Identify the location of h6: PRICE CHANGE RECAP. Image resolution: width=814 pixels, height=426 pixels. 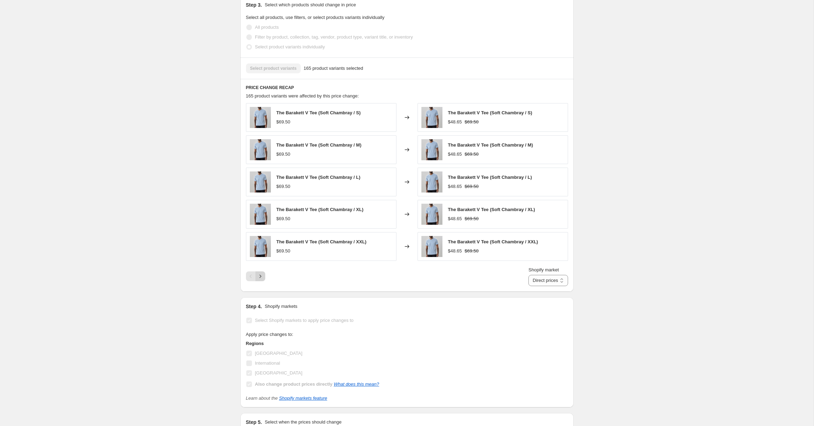
(407, 88).